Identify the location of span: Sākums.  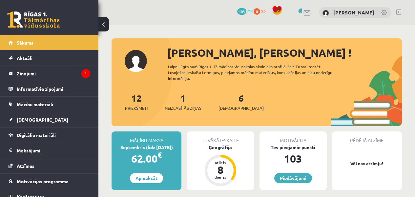
(25, 43).